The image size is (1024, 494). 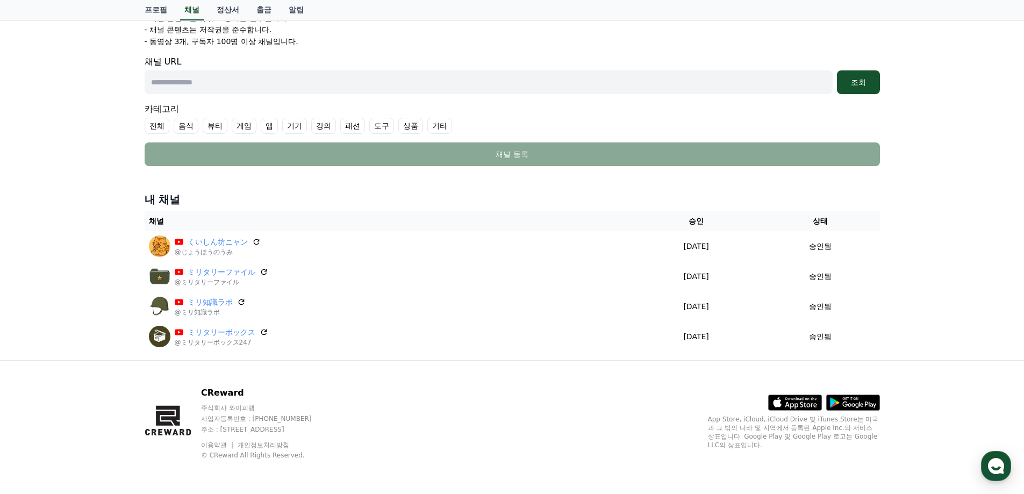 I want to click on th: 채널, so click(x=388, y=221).